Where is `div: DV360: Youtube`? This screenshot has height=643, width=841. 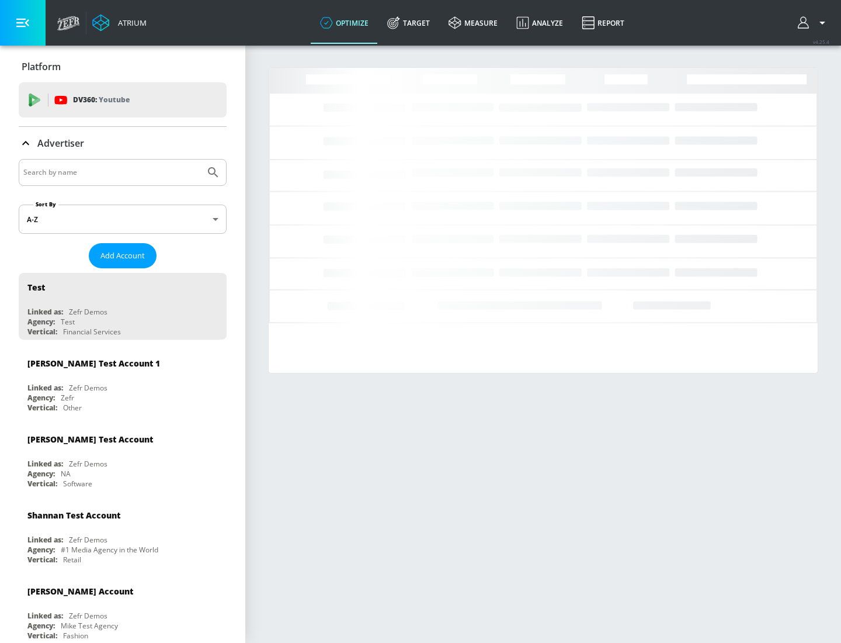 div: DV360: Youtube is located at coordinates (123, 100).